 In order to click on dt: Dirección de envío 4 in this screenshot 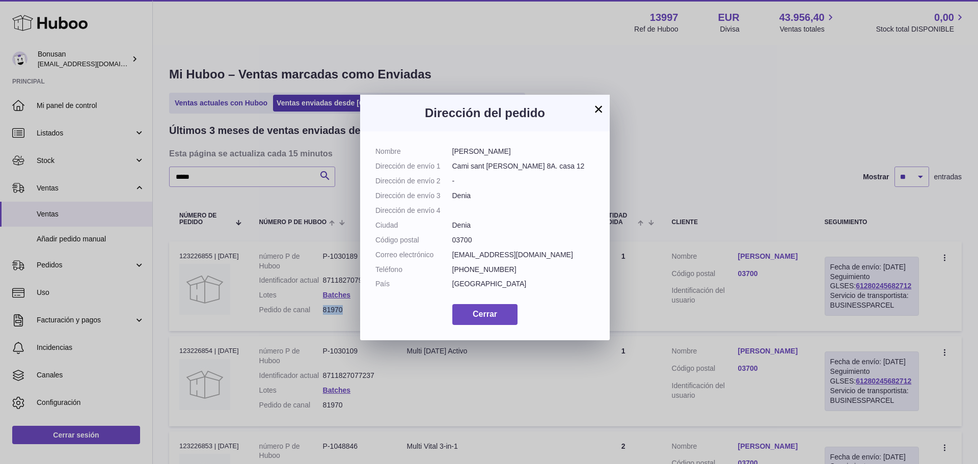, I will do `click(413, 210)`.